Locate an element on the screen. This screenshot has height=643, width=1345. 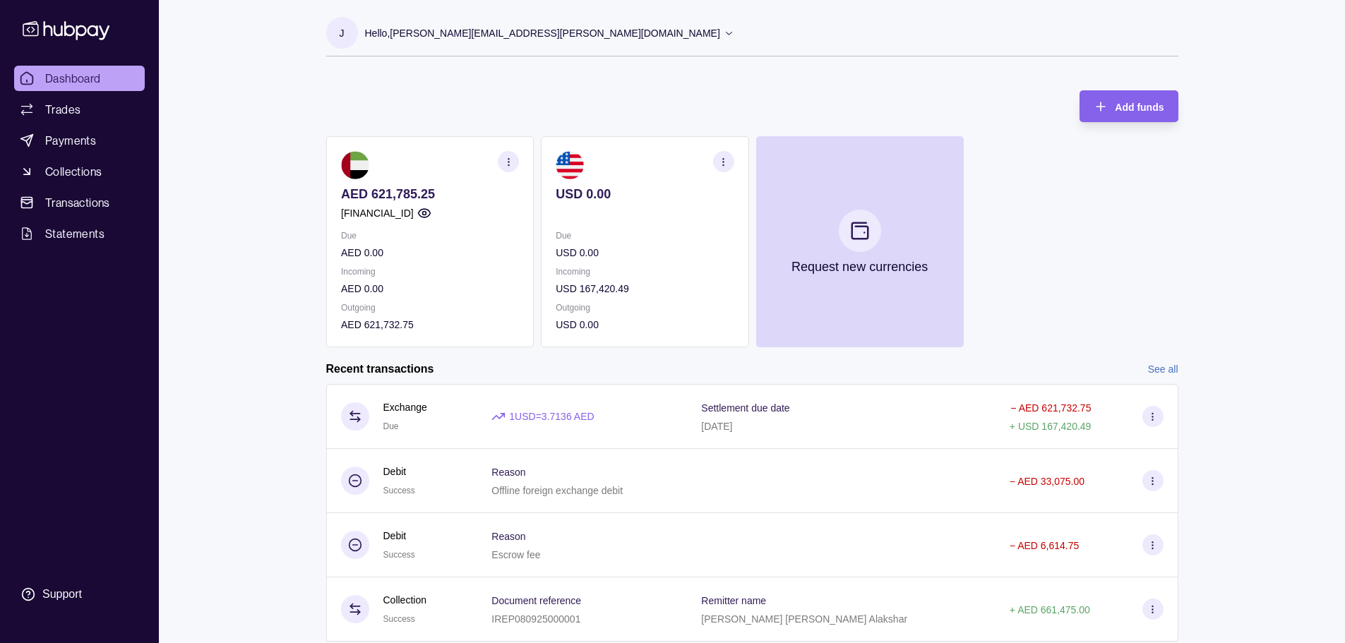
p: − AED 6,614.75 is located at coordinates (1044, 546).